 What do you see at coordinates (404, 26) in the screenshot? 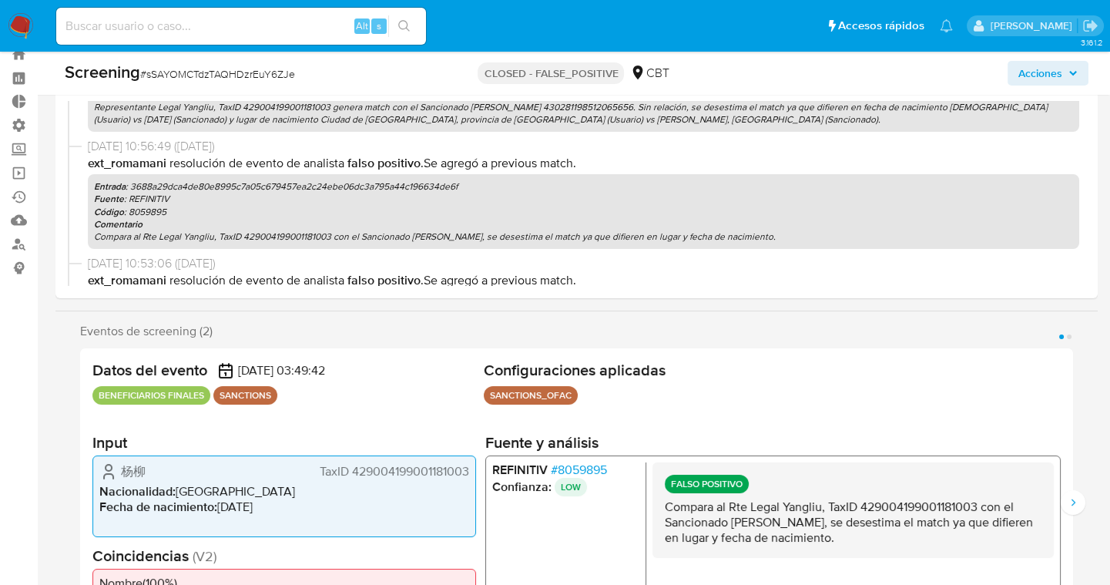
I see `button: search-icon` at bounding box center [404, 26].